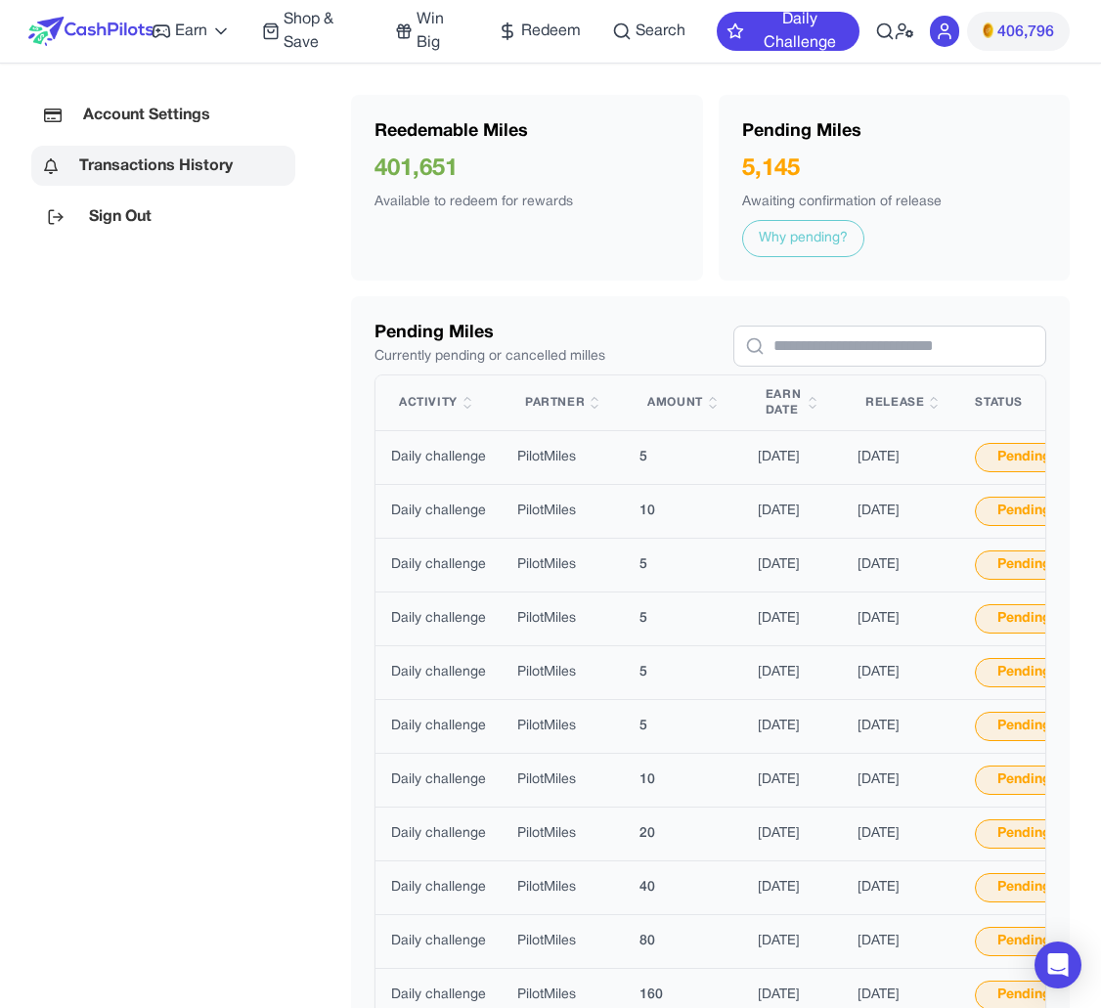 This screenshot has height=1008, width=1101. I want to click on div: Available to redeem for rewards, so click(527, 202).